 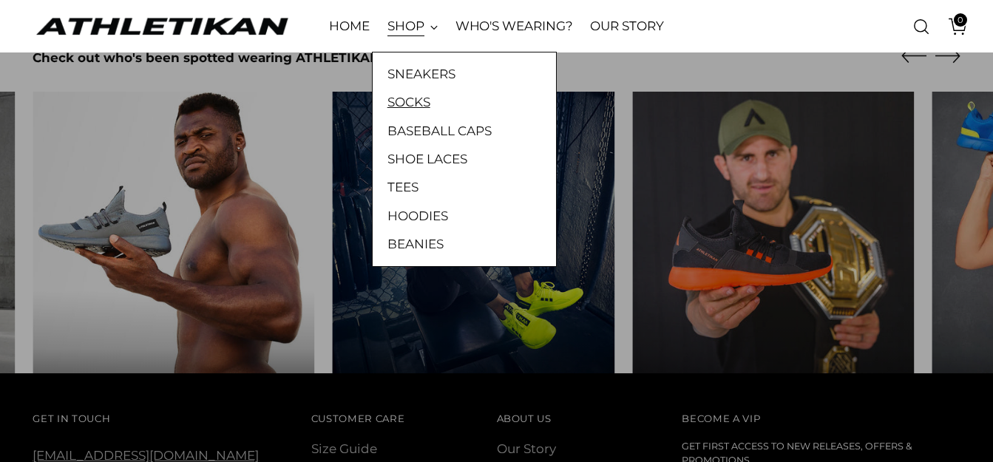 What do you see at coordinates (922, 27) in the screenshot?
I see `a: Open search modal` at bounding box center [922, 27].